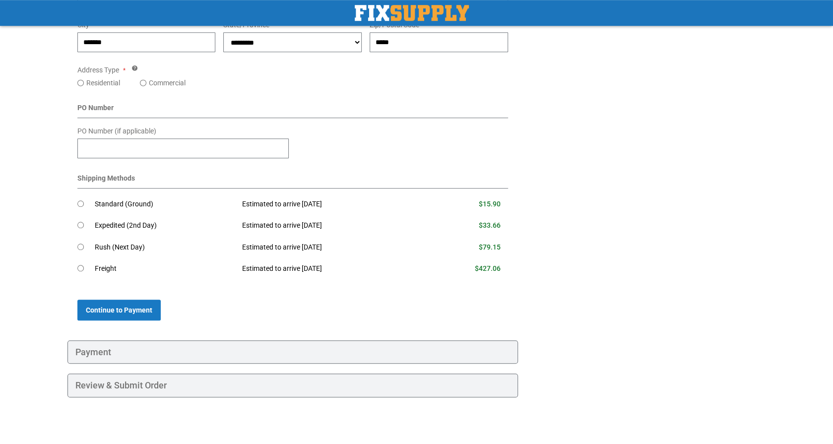 Image resolution: width=833 pixels, height=444 pixels. Describe the element at coordinates (103, 83) in the screenshot. I see `label: Residential` at that location.